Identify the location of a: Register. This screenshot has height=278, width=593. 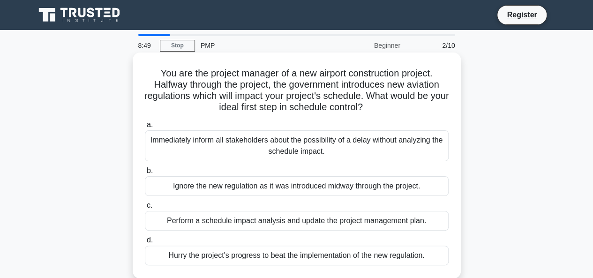
(522, 15).